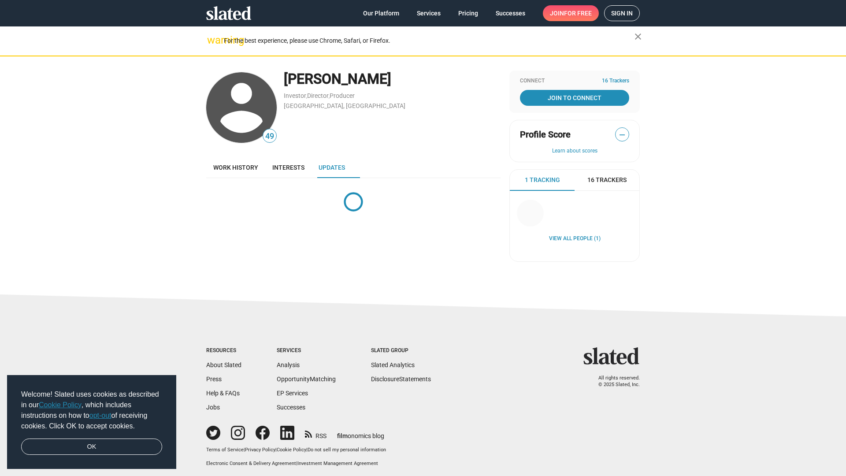 The height and width of the screenshot is (476, 846). What do you see at coordinates (392, 365) in the screenshot?
I see `a: Slated Analytics` at bounding box center [392, 365].